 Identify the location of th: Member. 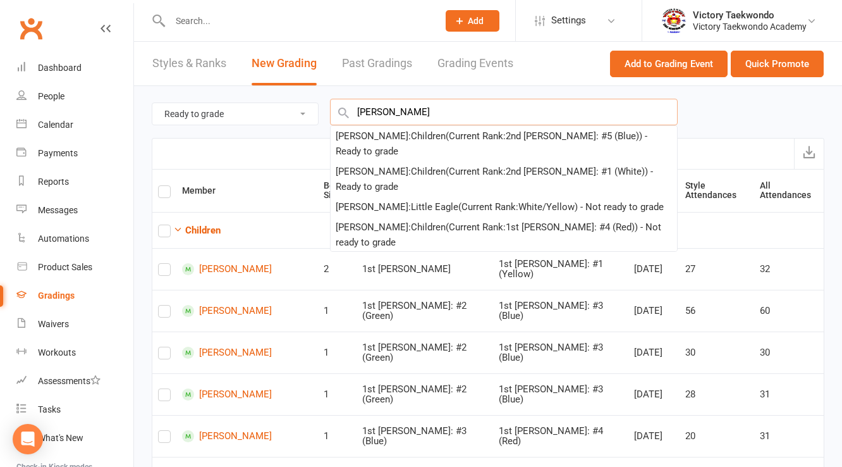
(247, 190).